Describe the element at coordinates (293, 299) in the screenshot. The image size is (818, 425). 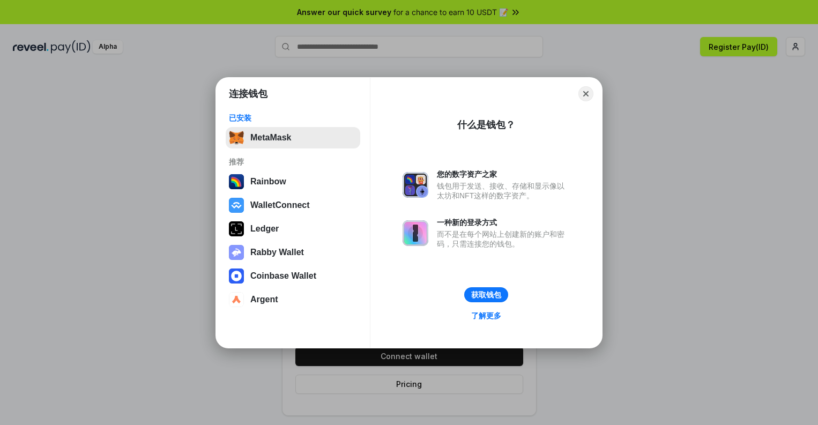
I see `button: Argent` at that location.